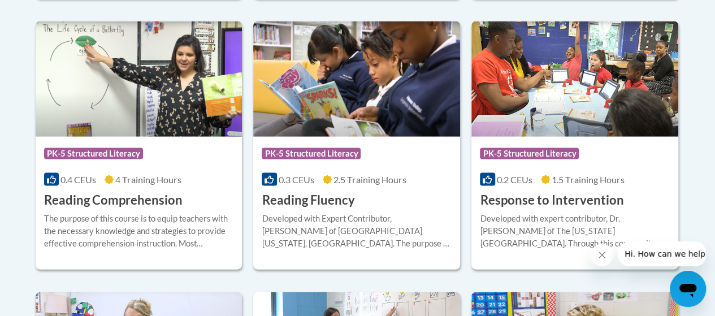 The height and width of the screenshot is (316, 715). I want to click on h3: Reading Comprehension, so click(113, 200).